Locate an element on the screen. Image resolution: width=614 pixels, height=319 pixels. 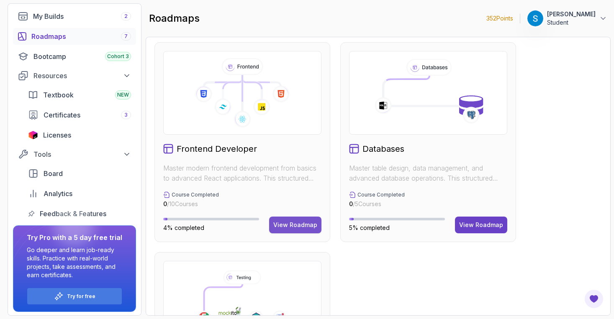
a: board is located at coordinates (80, 174).